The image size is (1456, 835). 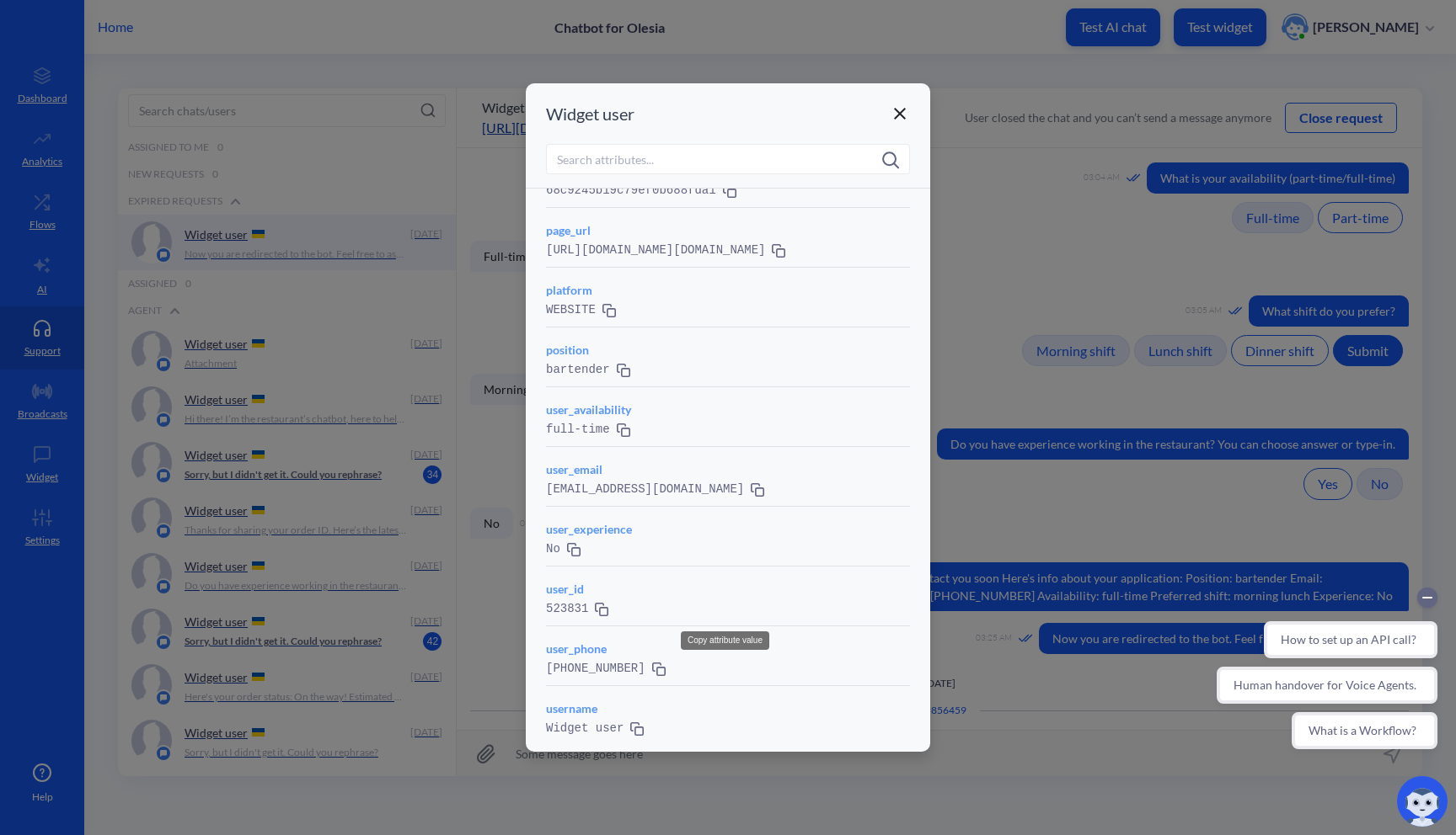 What do you see at coordinates (153, 153) in the screenshot?
I see `button: What is a Workflow?` at bounding box center [153, 153].